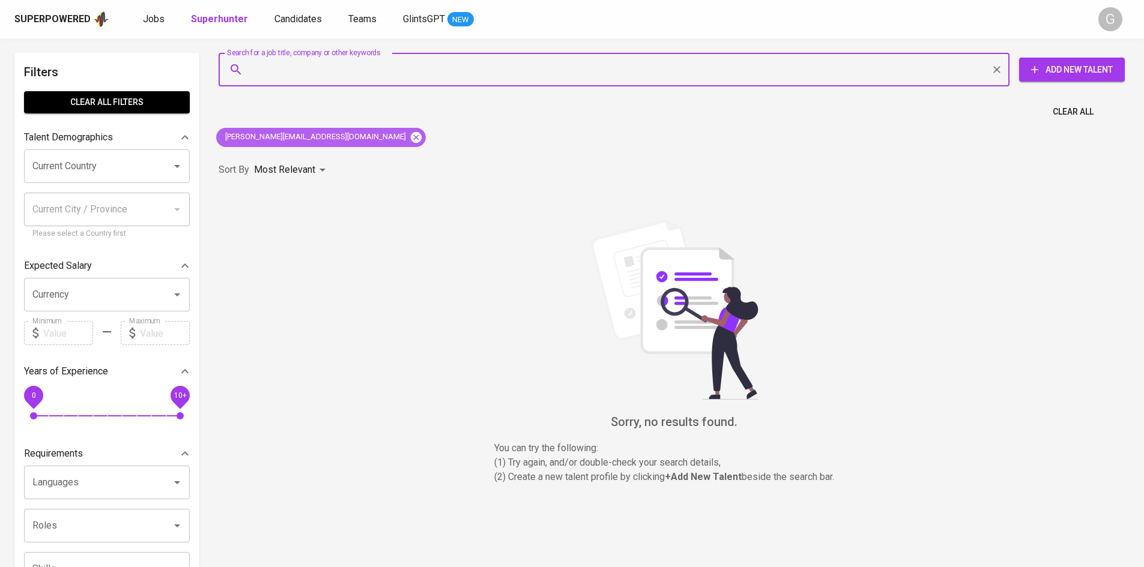 The height and width of the screenshot is (567, 1144). What do you see at coordinates (996, 70) in the screenshot?
I see `button: Clear` at bounding box center [996, 70].